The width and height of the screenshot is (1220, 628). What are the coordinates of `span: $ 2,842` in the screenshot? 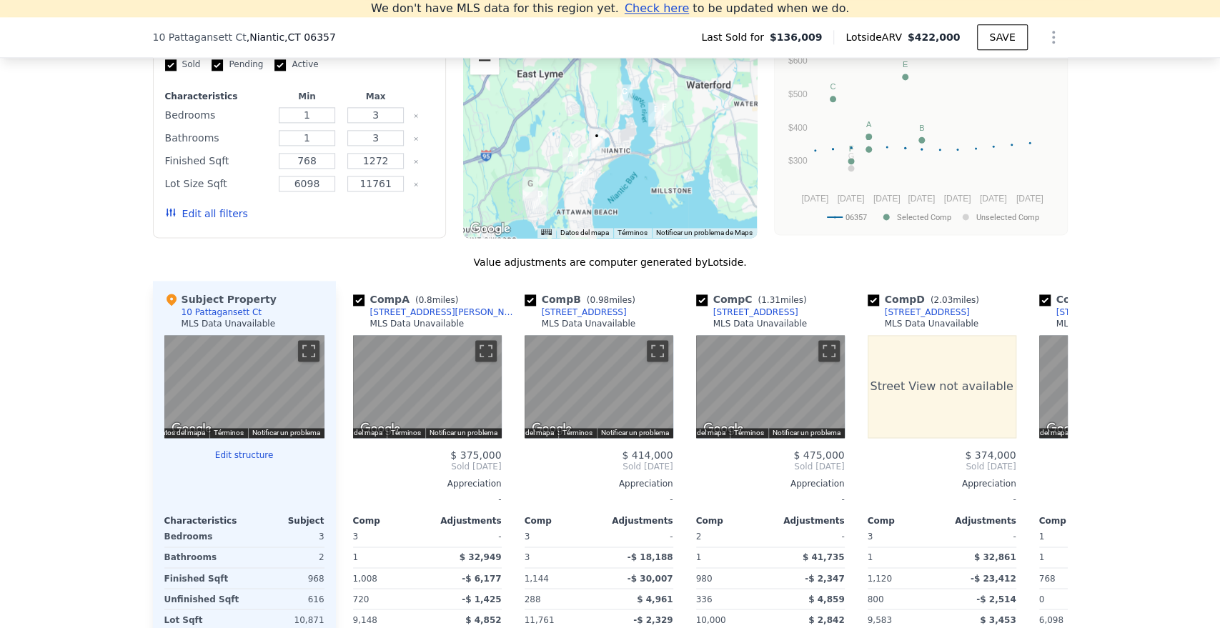 It's located at (826, 620).